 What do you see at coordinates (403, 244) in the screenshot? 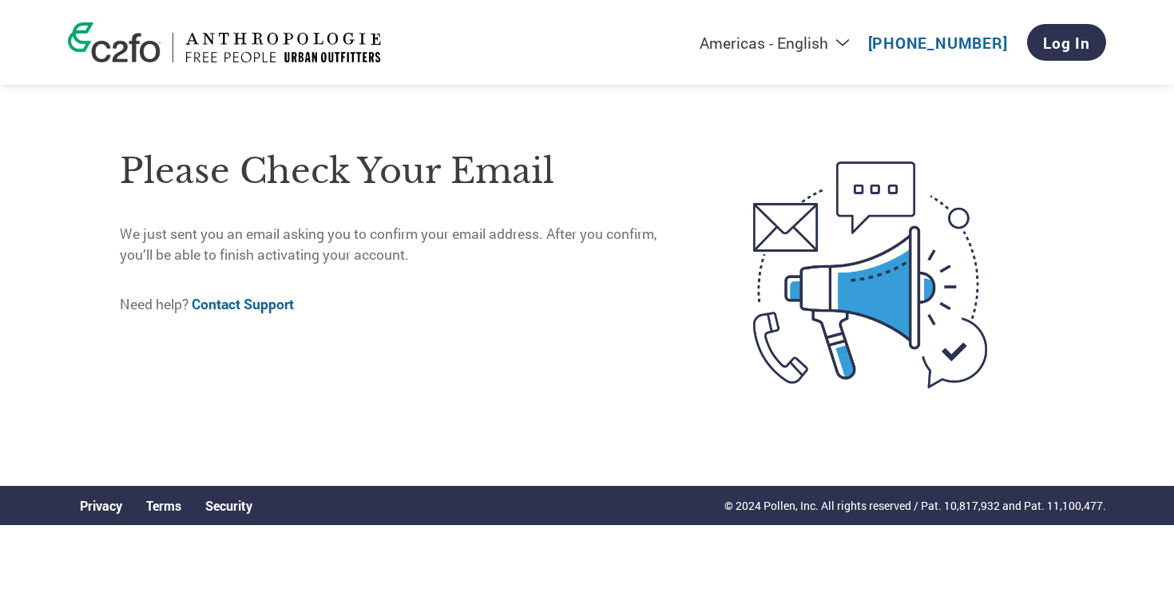
I see `p: We just sent you an email asking you to confirm your email address. After you confirm, you’ll be ...` at bounding box center [403, 244].